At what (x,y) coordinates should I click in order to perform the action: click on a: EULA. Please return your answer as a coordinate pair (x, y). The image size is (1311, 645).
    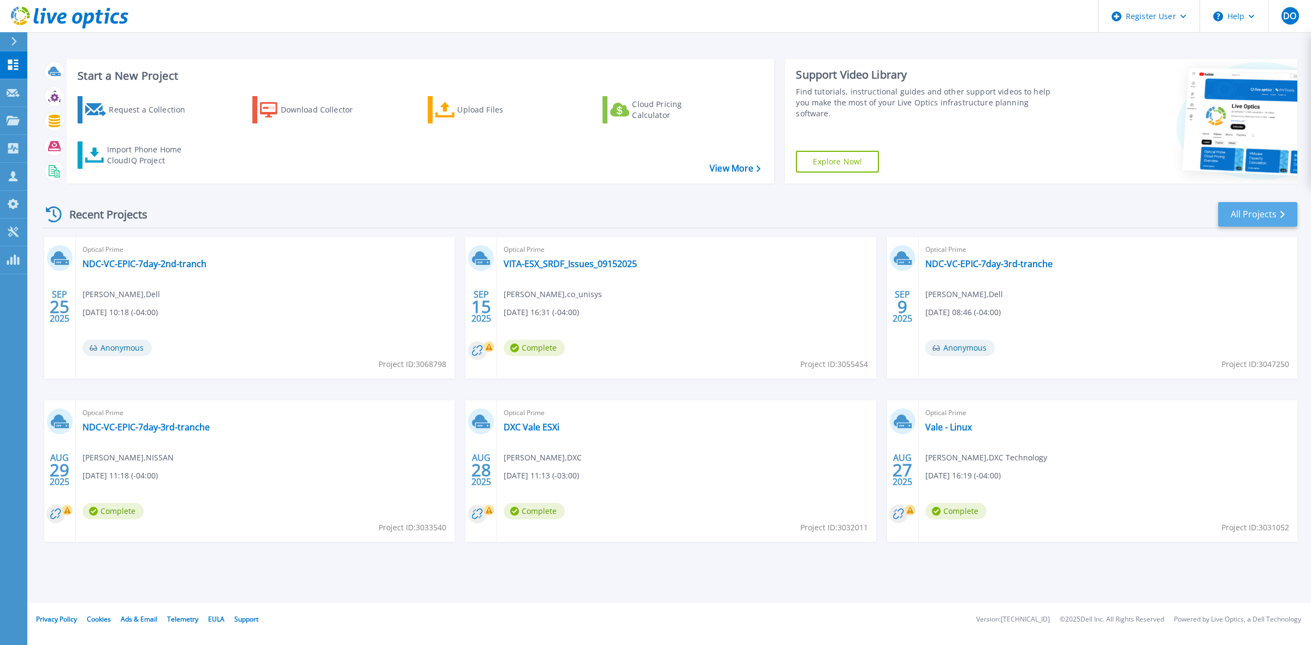
    Looking at the image, I should click on (216, 619).